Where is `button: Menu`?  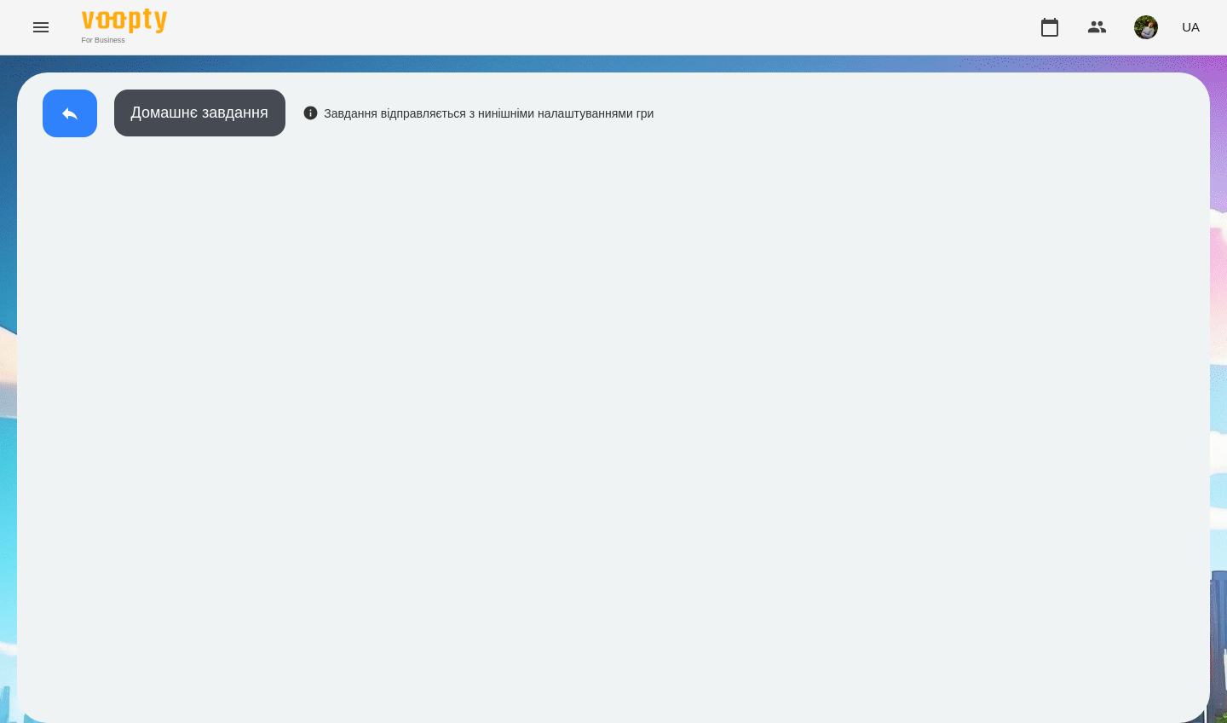
button: Menu is located at coordinates (41, 27).